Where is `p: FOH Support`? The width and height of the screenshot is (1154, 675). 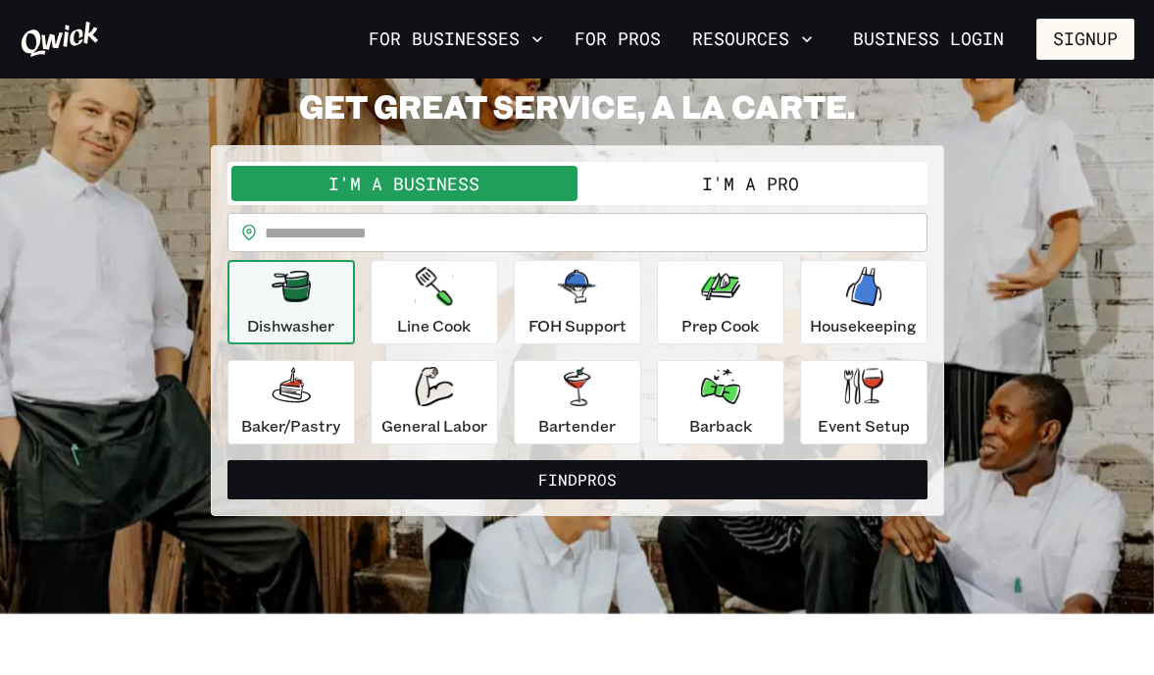
p: FOH Support is located at coordinates (578, 326).